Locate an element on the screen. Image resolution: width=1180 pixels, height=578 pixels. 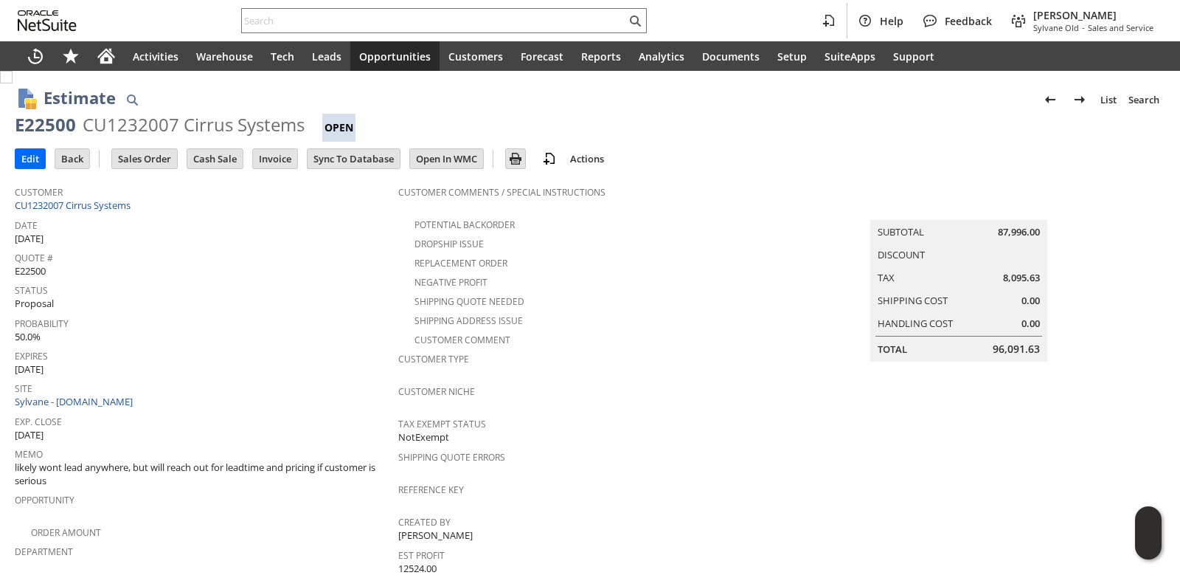
span: Customers is located at coordinates (476, 56).